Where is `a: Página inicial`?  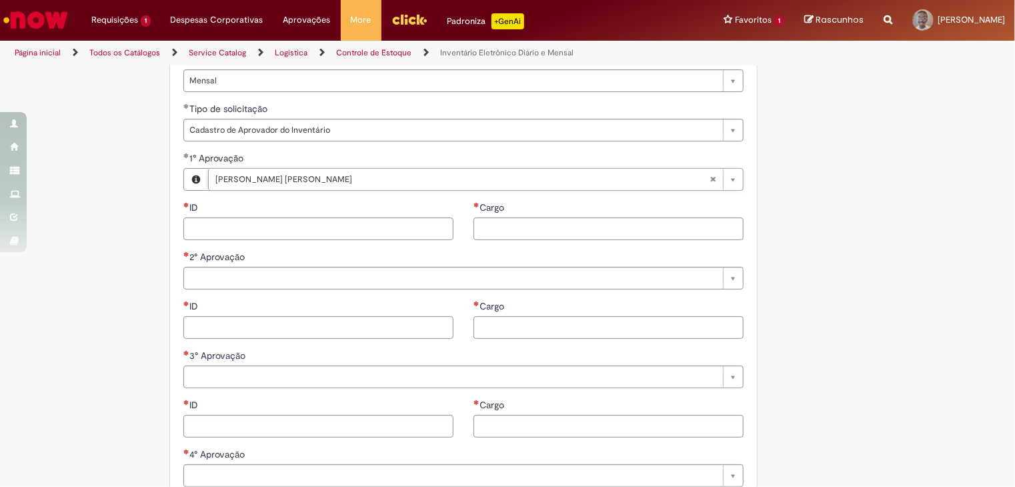 a: Página inicial is located at coordinates (37, 53).